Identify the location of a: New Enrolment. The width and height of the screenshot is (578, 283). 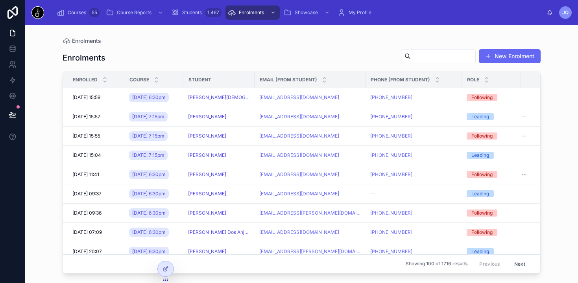
(510, 56).